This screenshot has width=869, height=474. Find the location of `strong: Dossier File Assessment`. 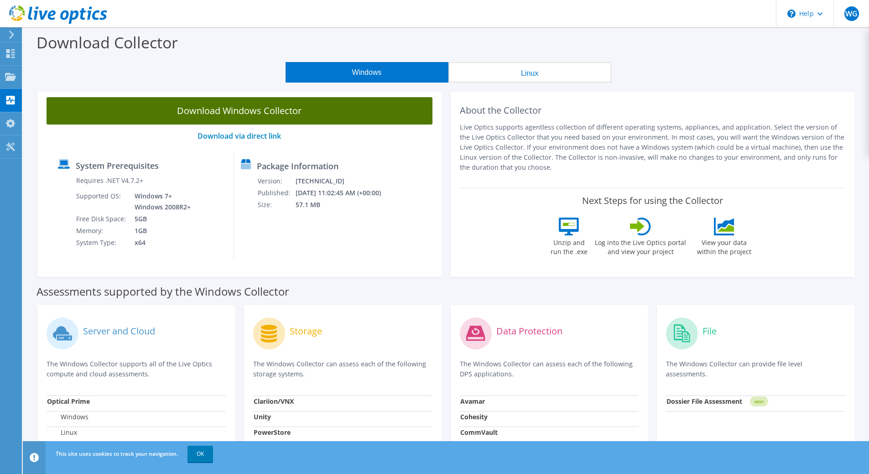

strong: Dossier File Assessment is located at coordinates (704, 401).